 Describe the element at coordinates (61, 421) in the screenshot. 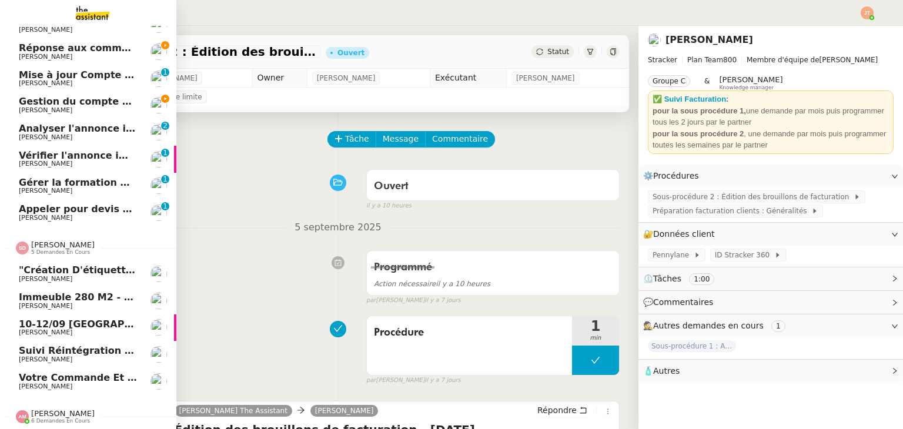

I see `span: 6 demandes en cours` at that location.